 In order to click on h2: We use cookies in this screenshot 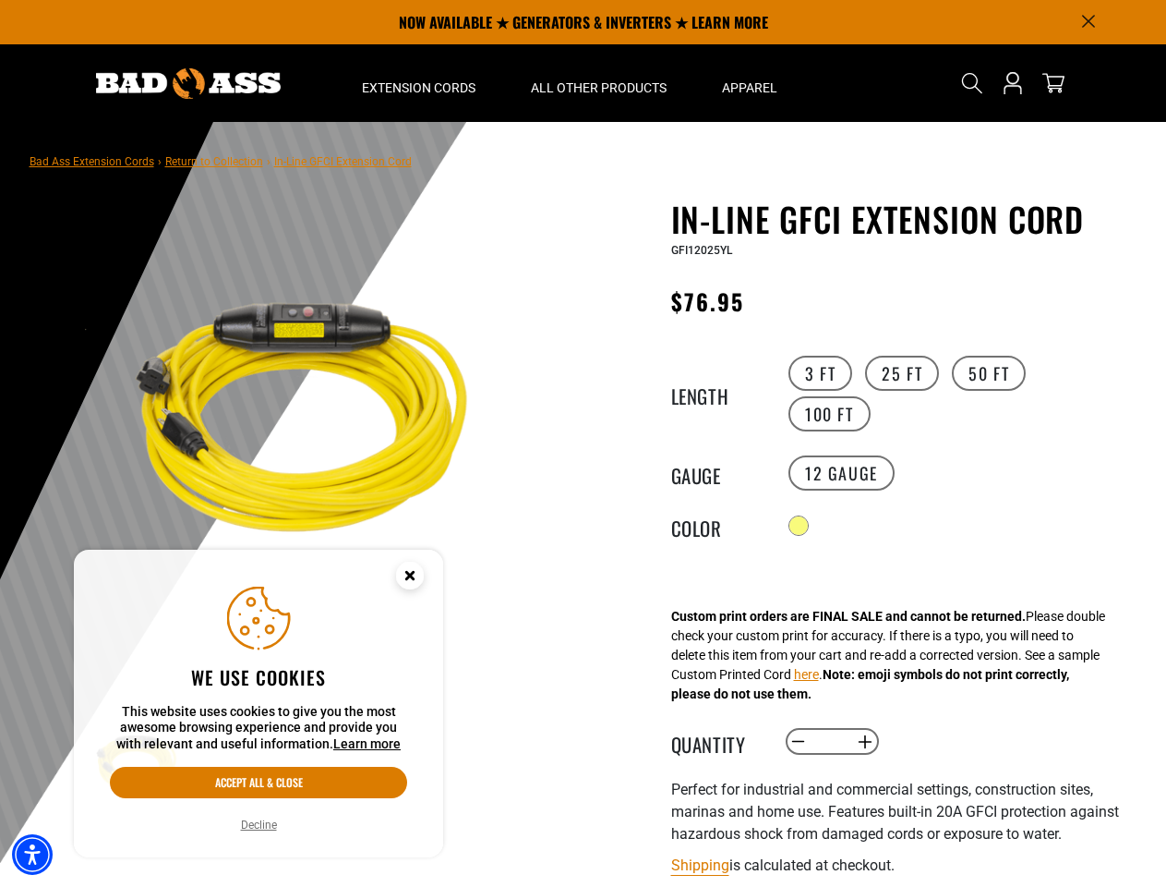, I will do `click(259, 677)`.